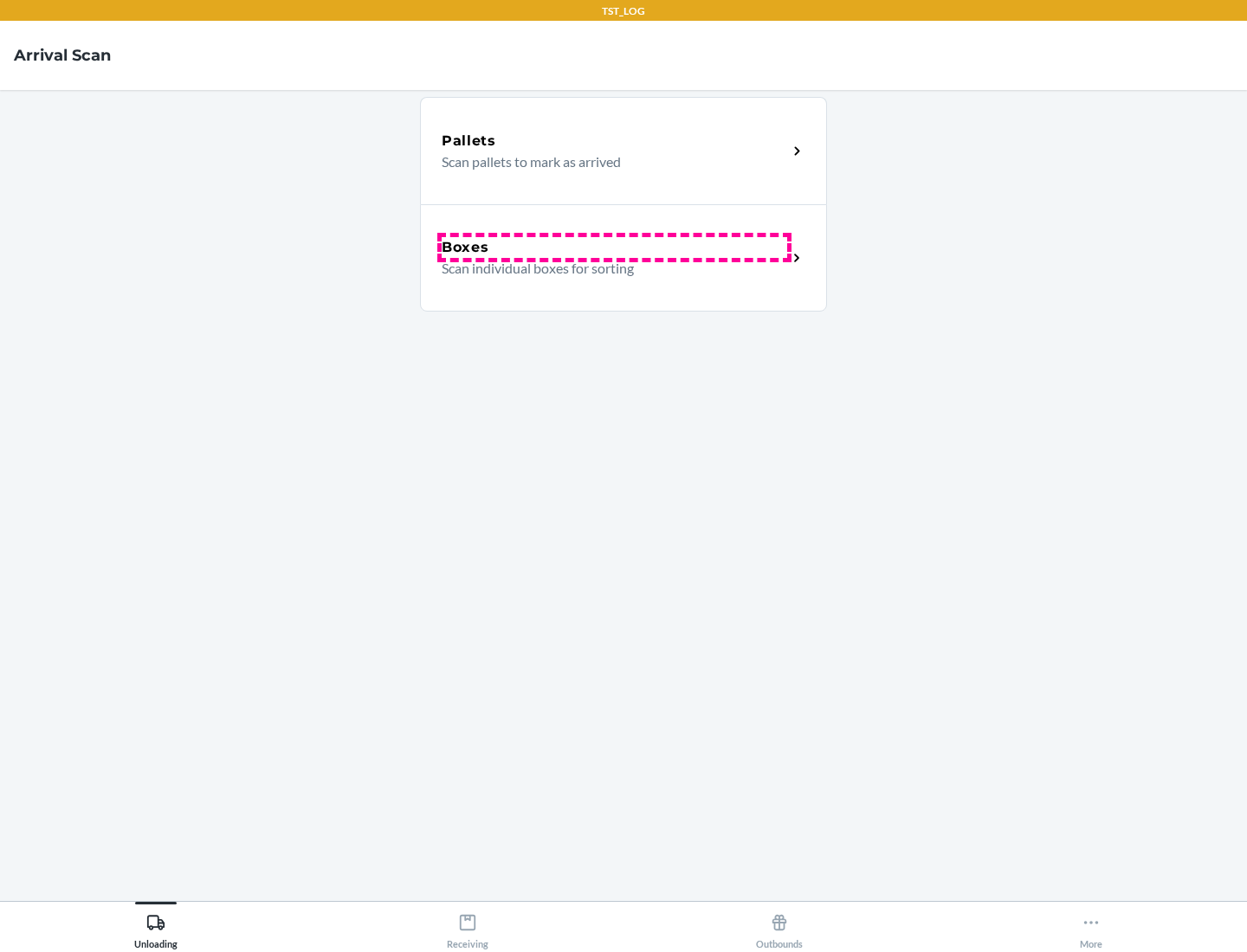  What do you see at coordinates (607, 269) in the screenshot?
I see `p: Scan individual boxes for sorting` at bounding box center [607, 269].